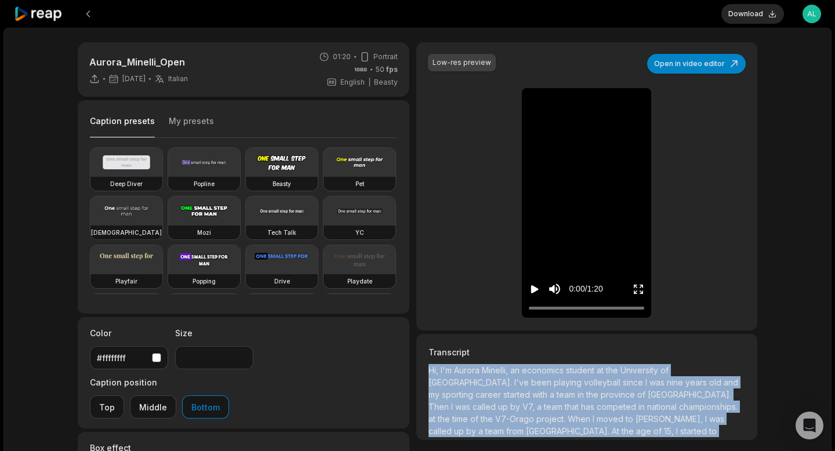 Image resolution: width=835 pixels, height=451 pixels. I want to click on h3: Transcript, so click(587, 352).